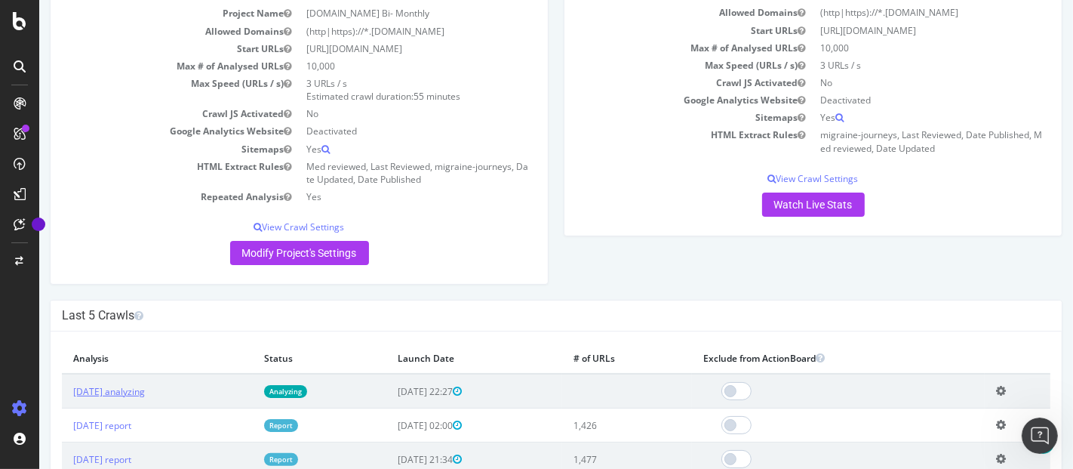 The width and height of the screenshot is (1073, 469). What do you see at coordinates (379, 173) in the screenshot?
I see `td: Med reviewed, Last Reviewed, migraine-journeys, Date Updated, Date Published` at bounding box center [379, 173].